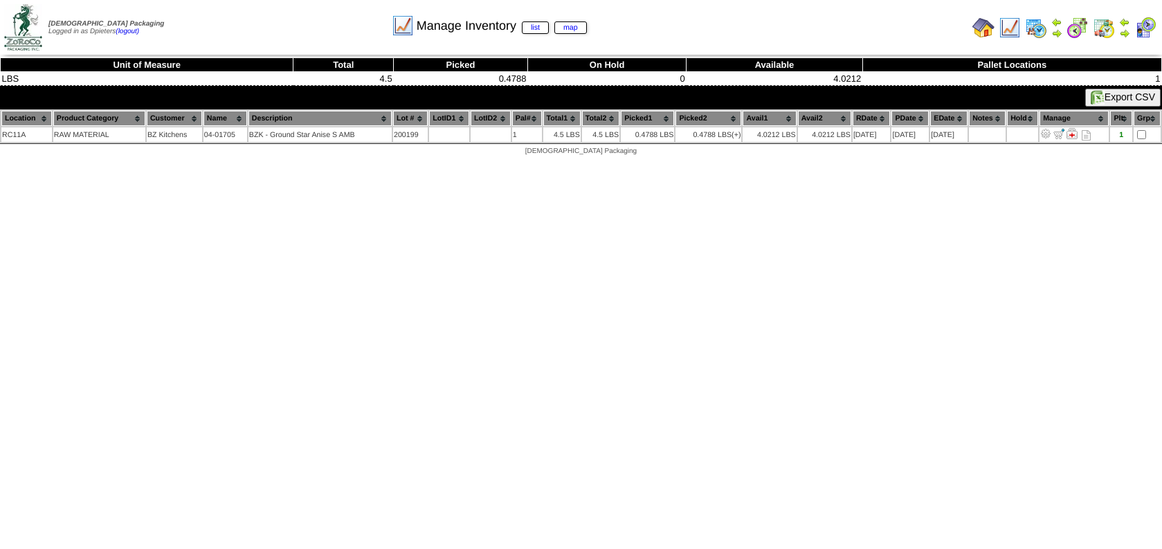  Describe the element at coordinates (775, 79) in the screenshot. I see `td: 4.0212` at that location.